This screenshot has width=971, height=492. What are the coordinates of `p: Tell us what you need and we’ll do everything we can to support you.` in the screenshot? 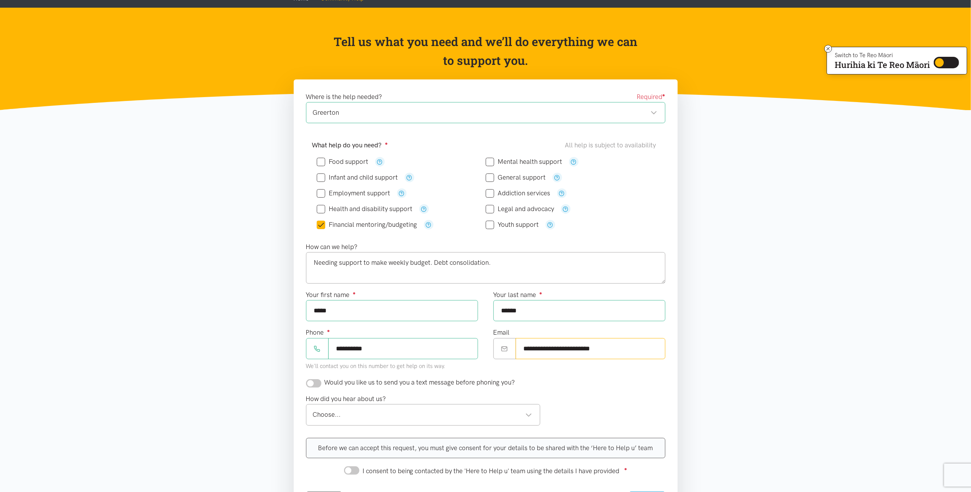 It's located at (485, 51).